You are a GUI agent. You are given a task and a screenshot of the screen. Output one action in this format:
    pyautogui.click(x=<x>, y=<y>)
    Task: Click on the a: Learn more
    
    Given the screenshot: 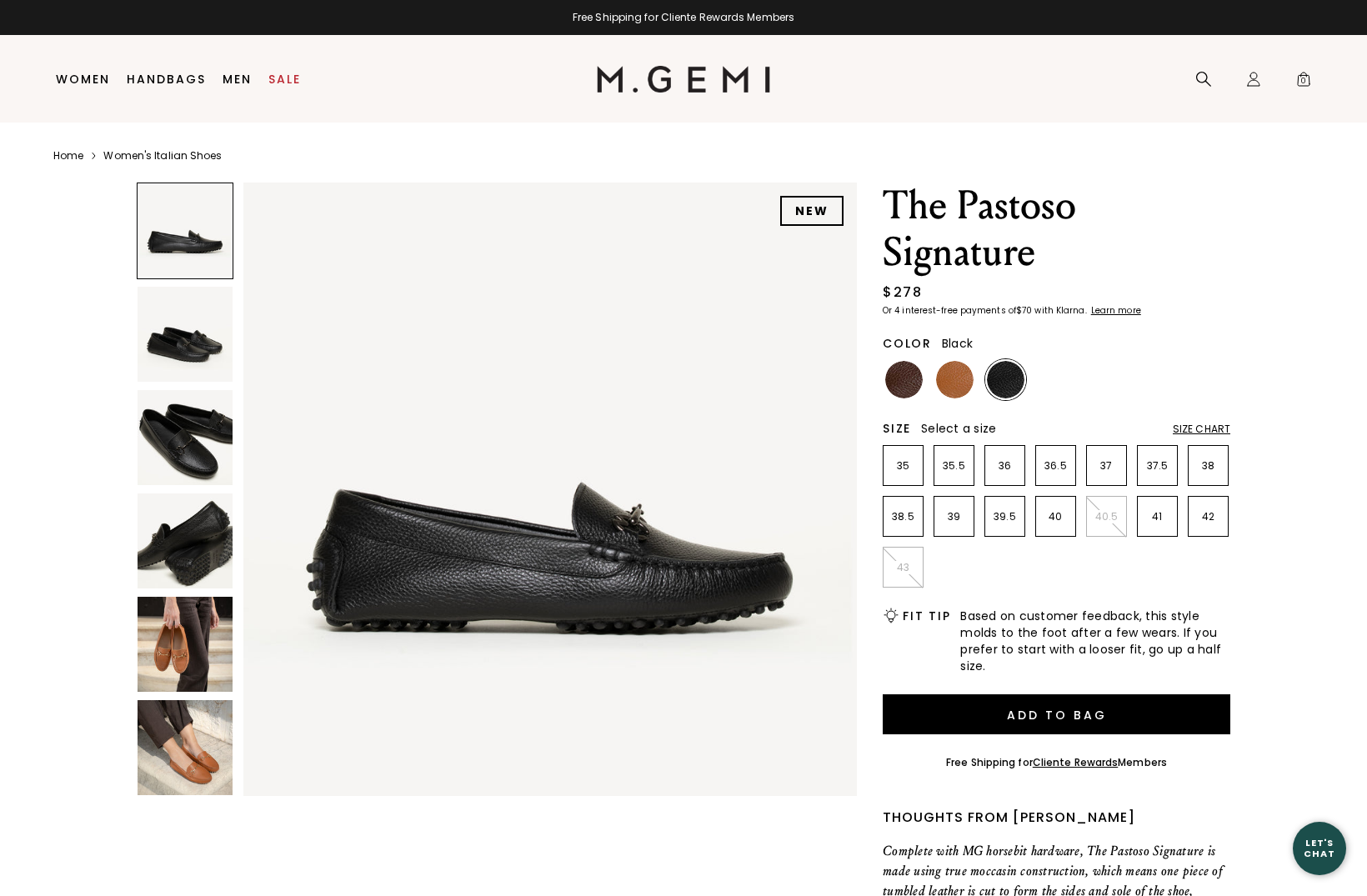 What is the action you would take?
    pyautogui.click(x=1115, y=311)
    